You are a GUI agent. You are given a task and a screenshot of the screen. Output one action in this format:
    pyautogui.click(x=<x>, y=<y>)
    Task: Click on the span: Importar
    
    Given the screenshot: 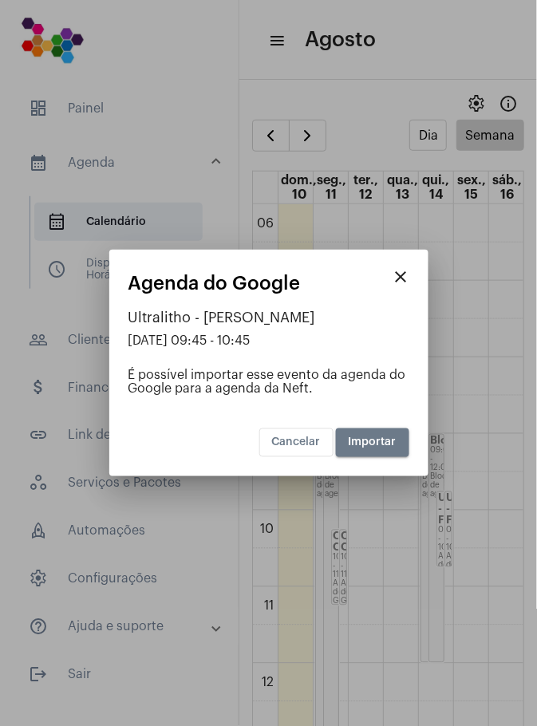 What is the action you would take?
    pyautogui.click(x=372, y=443)
    